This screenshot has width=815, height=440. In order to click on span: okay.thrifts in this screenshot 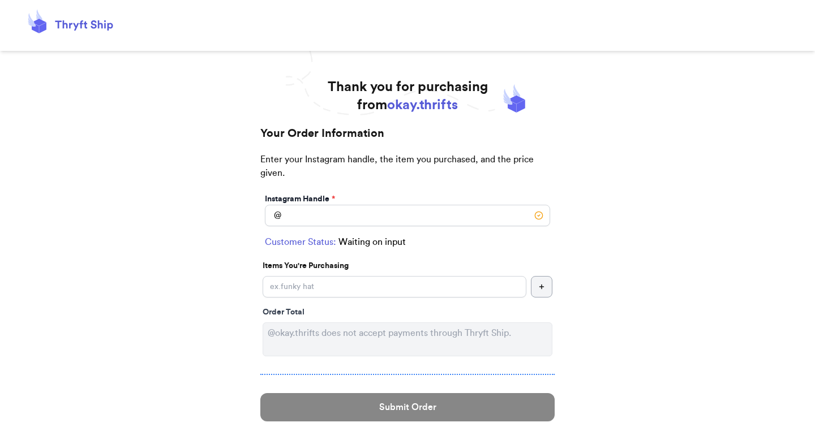, I will do `click(422, 105)`.